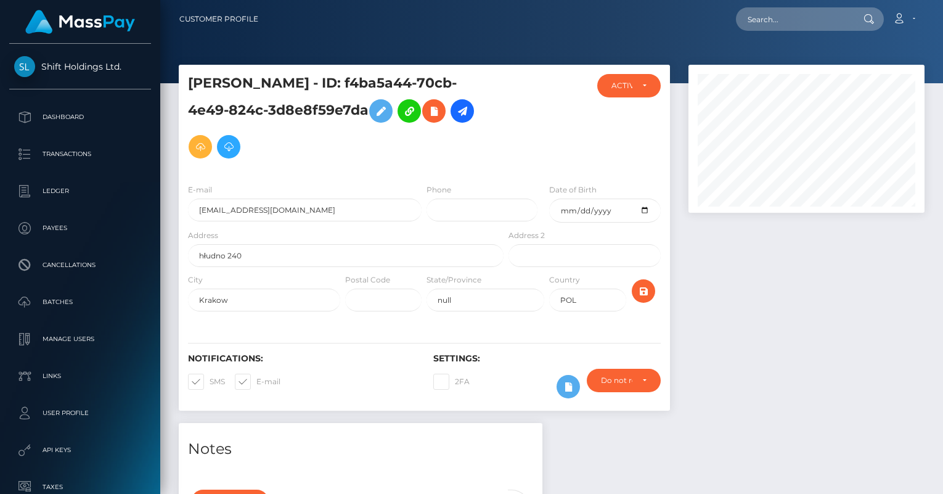  What do you see at coordinates (80, 154) in the screenshot?
I see `p: Transactions` at bounding box center [80, 154].